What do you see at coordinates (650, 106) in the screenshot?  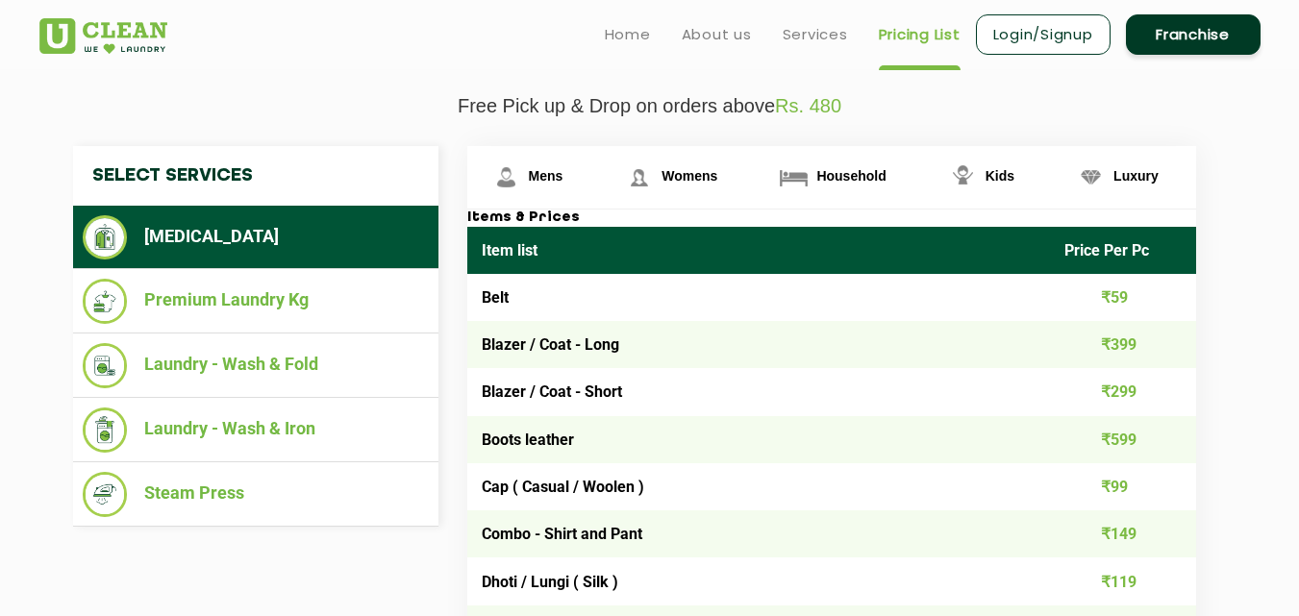 I see `p: Free Pick up & Drop on orders above` at bounding box center [650, 106].